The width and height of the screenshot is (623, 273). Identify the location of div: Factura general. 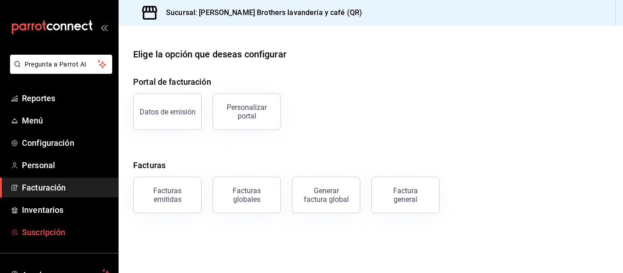
(406, 195).